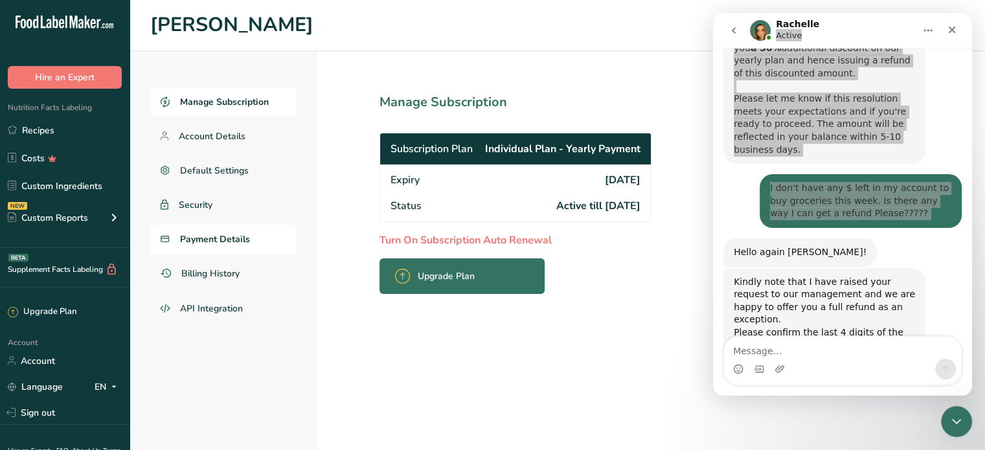 The image size is (985, 450). What do you see at coordinates (215, 239) in the screenshot?
I see `span: Payment Details` at bounding box center [215, 239].